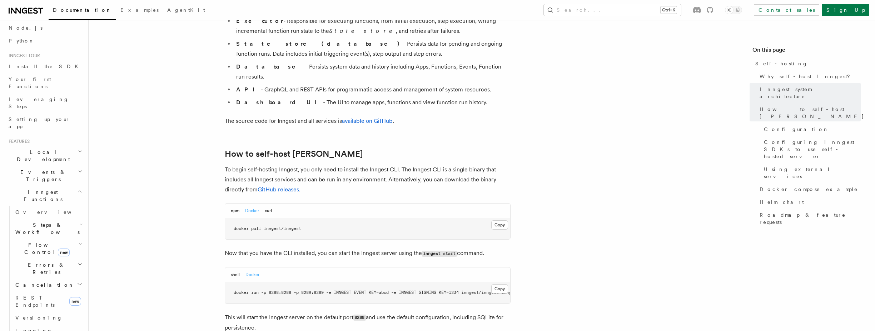 The image size is (875, 331). What do you see at coordinates (372, 90) in the screenshot?
I see `li: - GraphQL and REST APIs for programmatic access and management of system resources.` at bounding box center [372, 90].